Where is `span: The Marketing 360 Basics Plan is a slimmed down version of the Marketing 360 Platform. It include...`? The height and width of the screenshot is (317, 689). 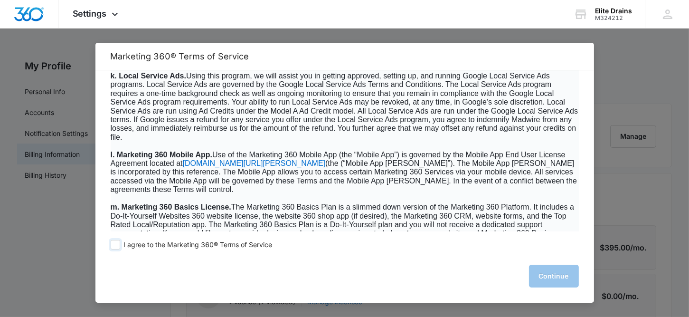
span: The Marketing 360 Basics Plan is a slimmed down version of the Marketing 360 Platform. It include... is located at coordinates (343, 224).